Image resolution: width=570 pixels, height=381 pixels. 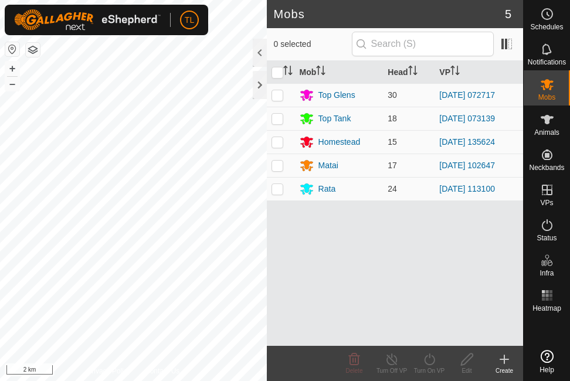 I want to click on span: TL, so click(x=189, y=20).